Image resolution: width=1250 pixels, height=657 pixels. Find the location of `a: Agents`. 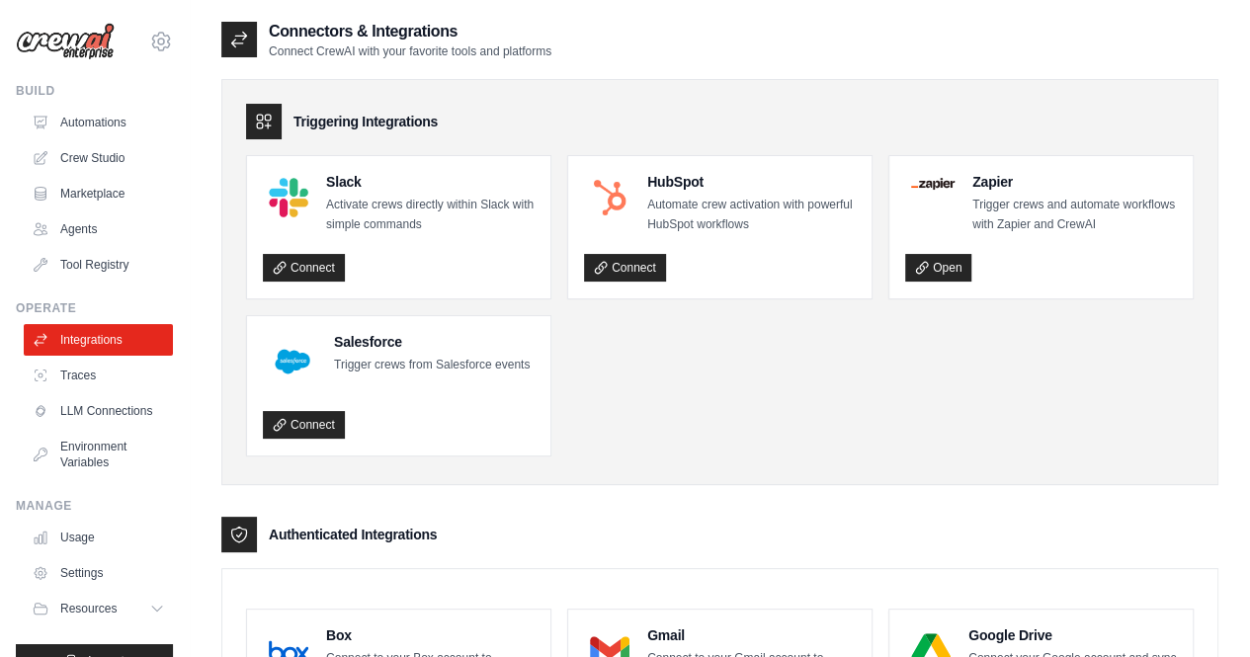

a: Agents is located at coordinates (98, 229).